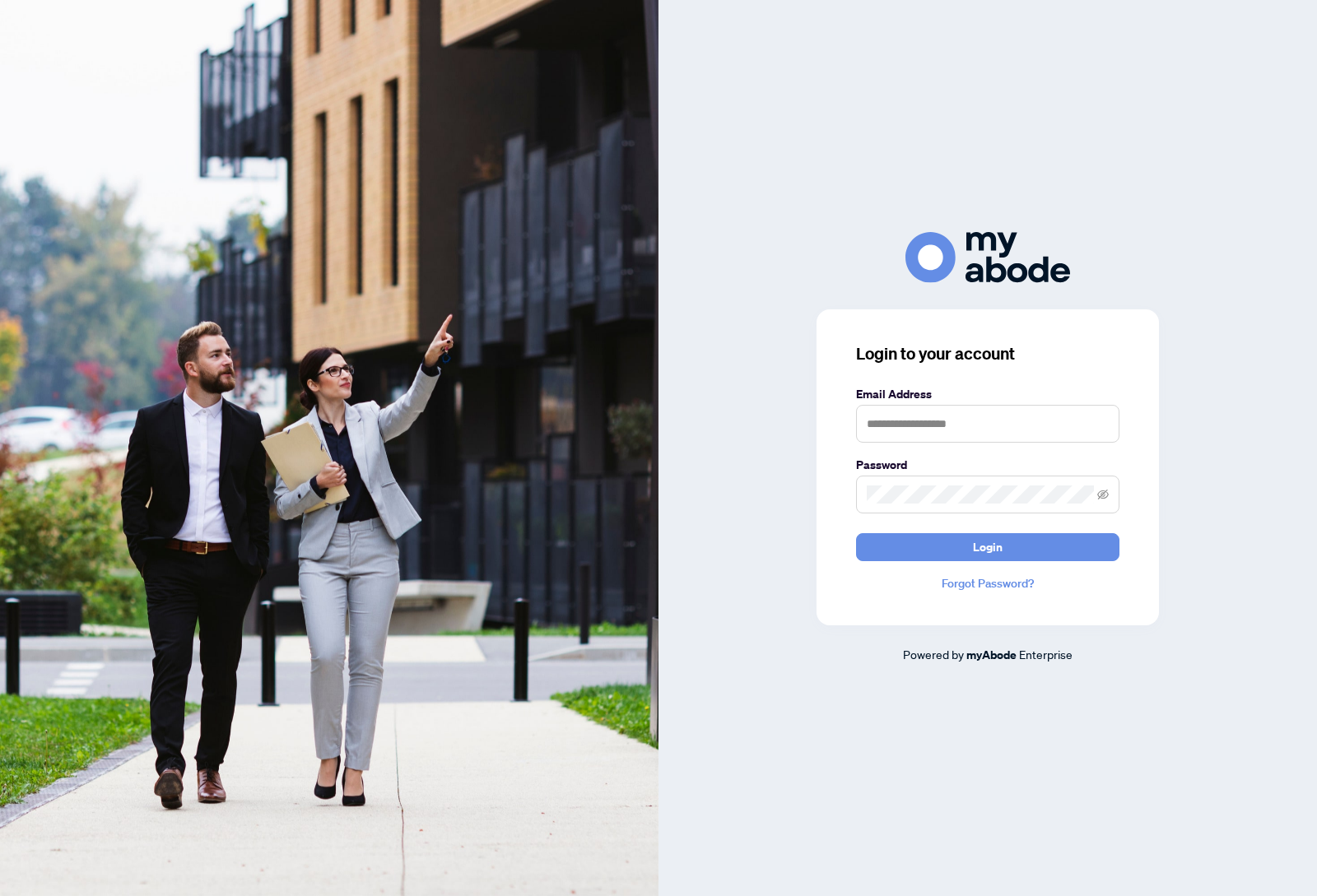 The image size is (1317, 896). Describe the element at coordinates (990, 655) in the screenshot. I see `a: myAbode` at that location.